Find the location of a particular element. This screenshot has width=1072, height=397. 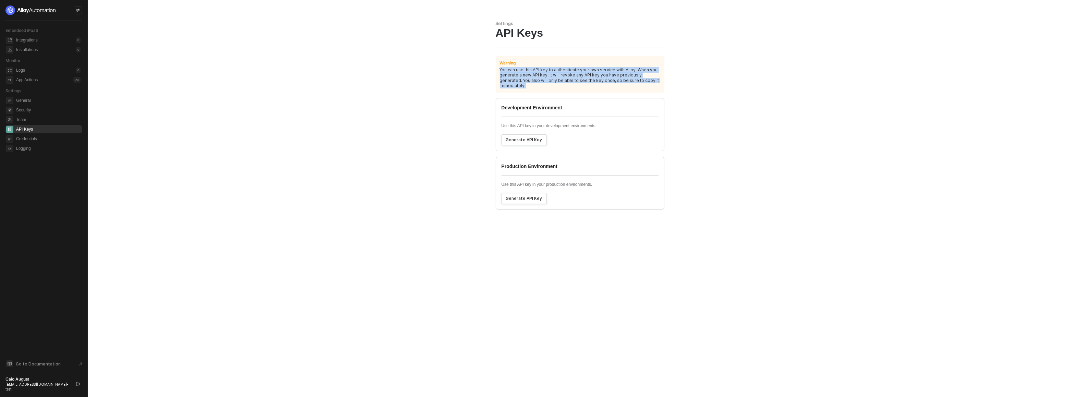

span: installations is located at coordinates (10, 50).